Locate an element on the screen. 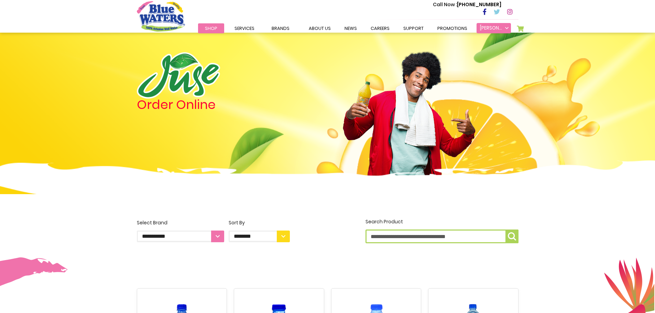 This screenshot has height=313, width=655. div: Sort By is located at coordinates (259, 223).